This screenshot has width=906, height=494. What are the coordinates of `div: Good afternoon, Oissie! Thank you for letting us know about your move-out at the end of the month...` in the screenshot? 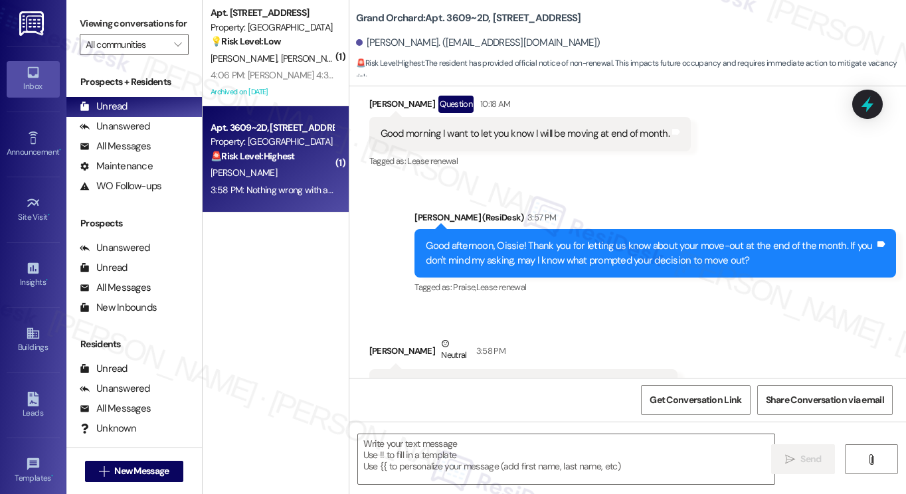 It's located at (650, 253).